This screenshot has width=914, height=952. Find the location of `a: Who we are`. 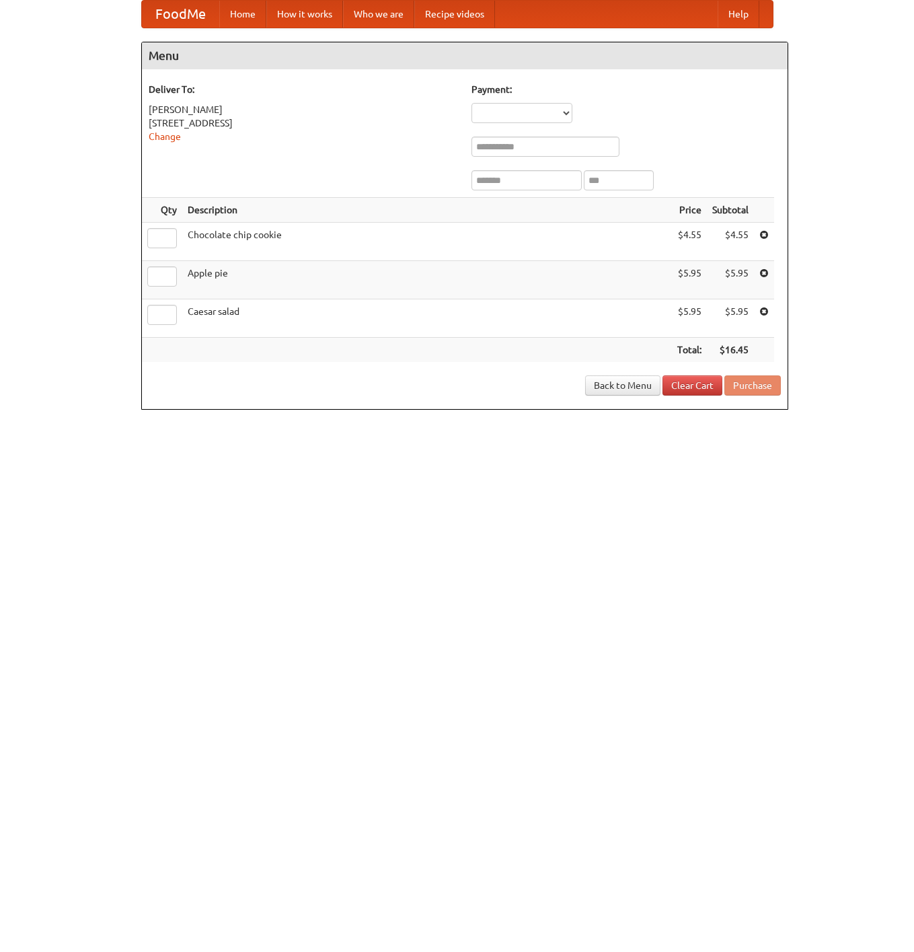

a: Who we are is located at coordinates (379, 14).